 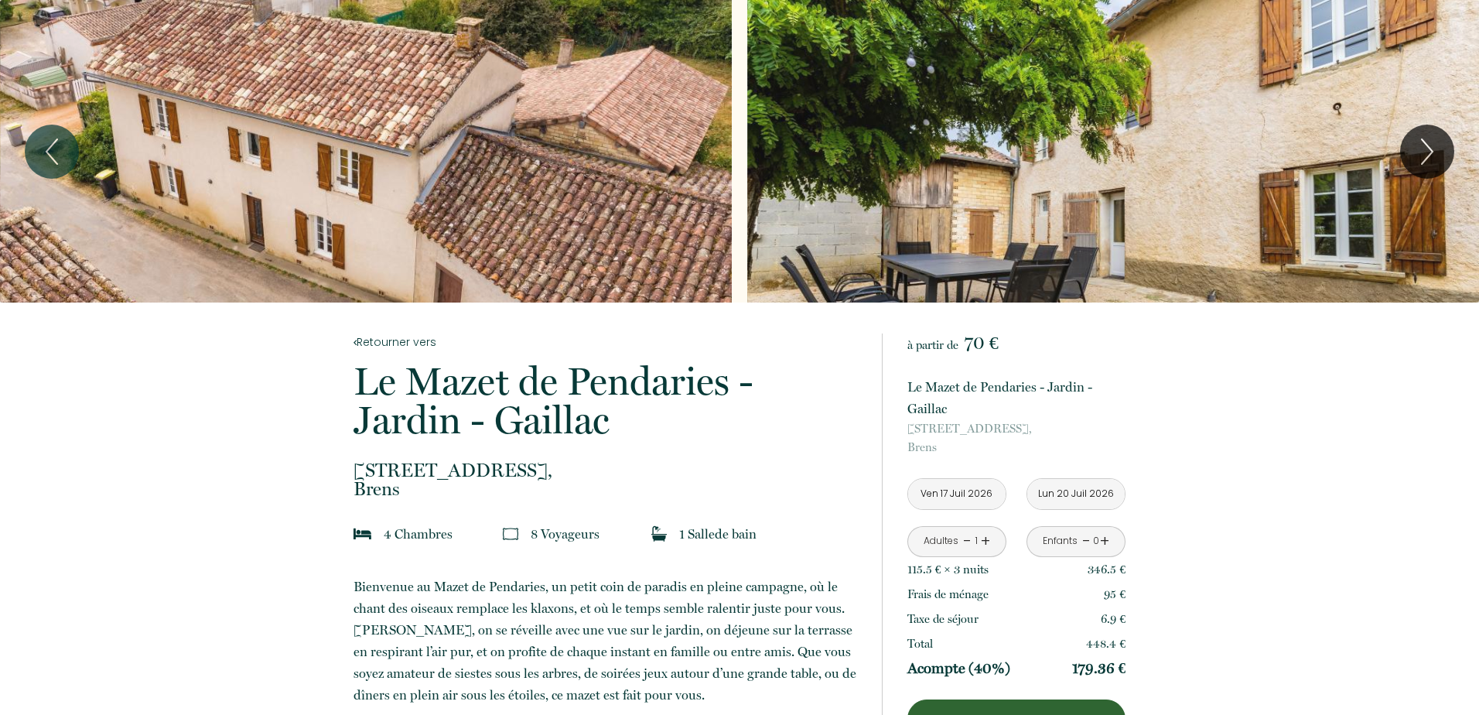 What do you see at coordinates (943, 619) in the screenshot?
I see `p: Taxe de séjour` at bounding box center [943, 619].